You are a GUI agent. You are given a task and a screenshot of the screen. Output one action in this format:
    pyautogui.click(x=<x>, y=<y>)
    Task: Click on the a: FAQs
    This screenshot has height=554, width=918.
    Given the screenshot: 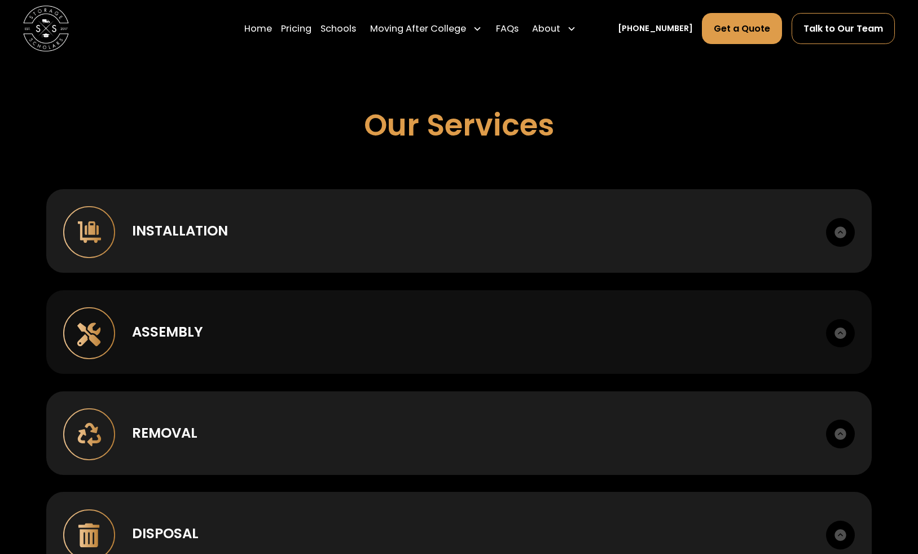 What is the action you would take?
    pyautogui.click(x=508, y=28)
    